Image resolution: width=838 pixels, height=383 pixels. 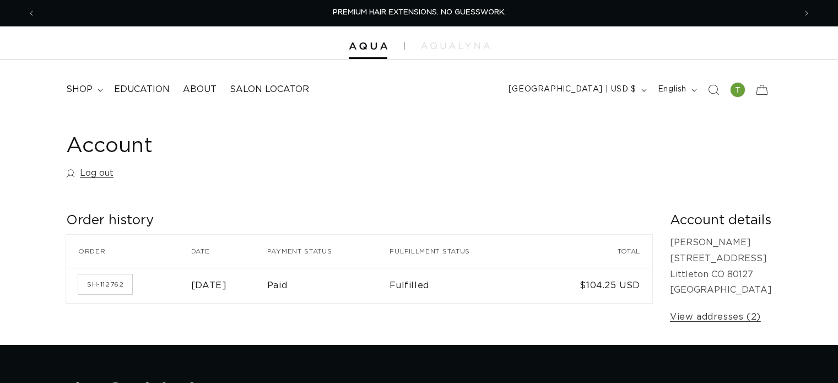 What do you see at coordinates (715, 317) in the screenshot?
I see `a: View addresses (2)` at bounding box center [715, 317].